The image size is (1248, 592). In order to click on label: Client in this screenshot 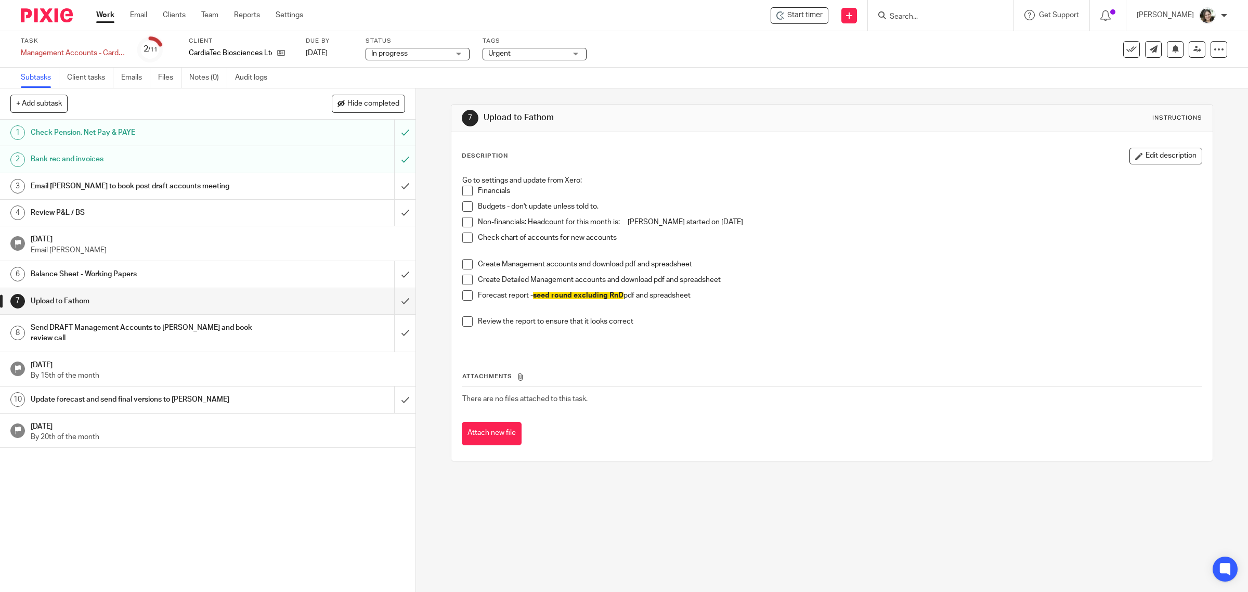, I will do `click(241, 41)`.